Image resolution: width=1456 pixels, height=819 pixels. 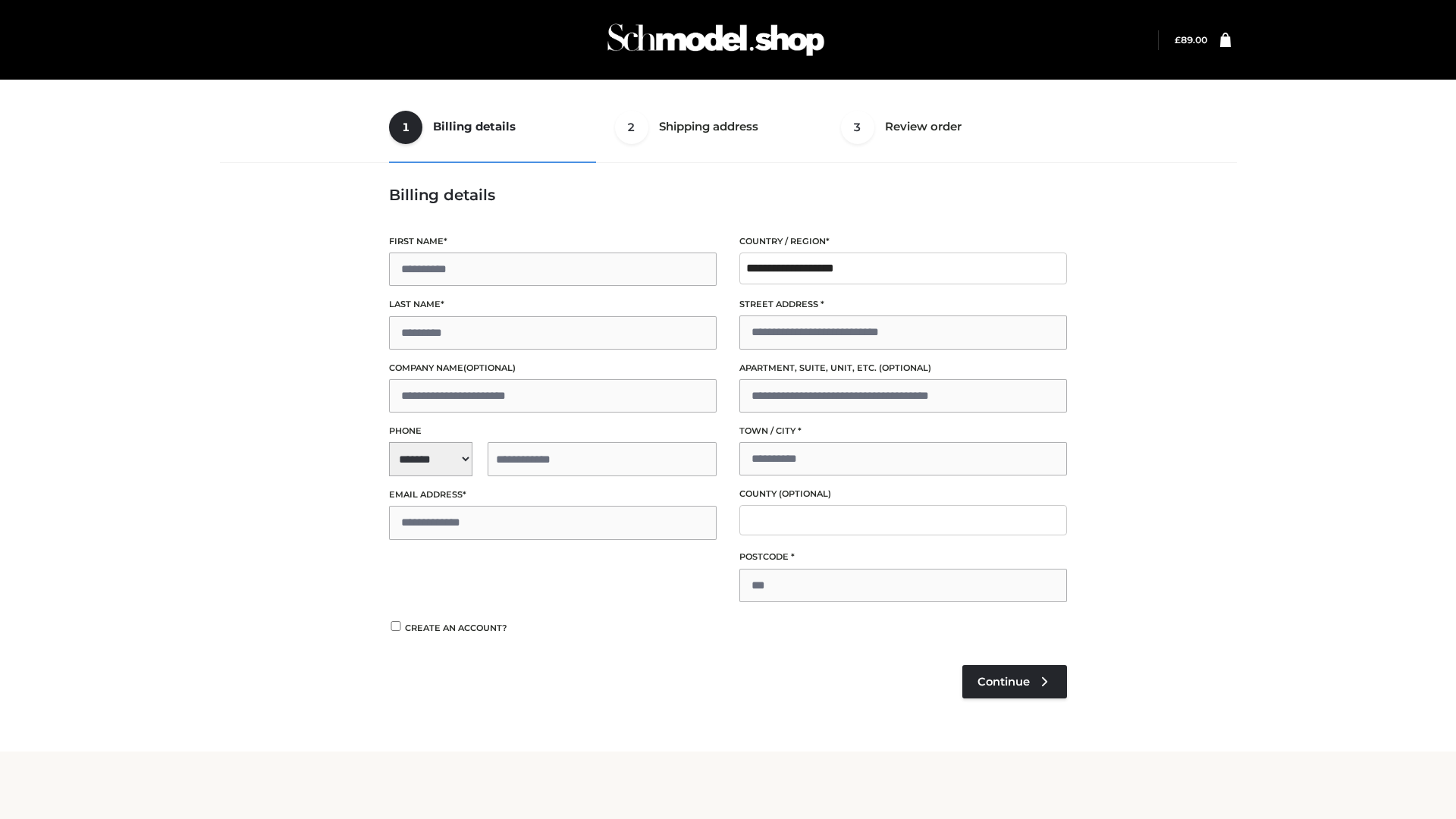 What do you see at coordinates (903, 431) in the screenshot?
I see `label: Town / City` at bounding box center [903, 431].